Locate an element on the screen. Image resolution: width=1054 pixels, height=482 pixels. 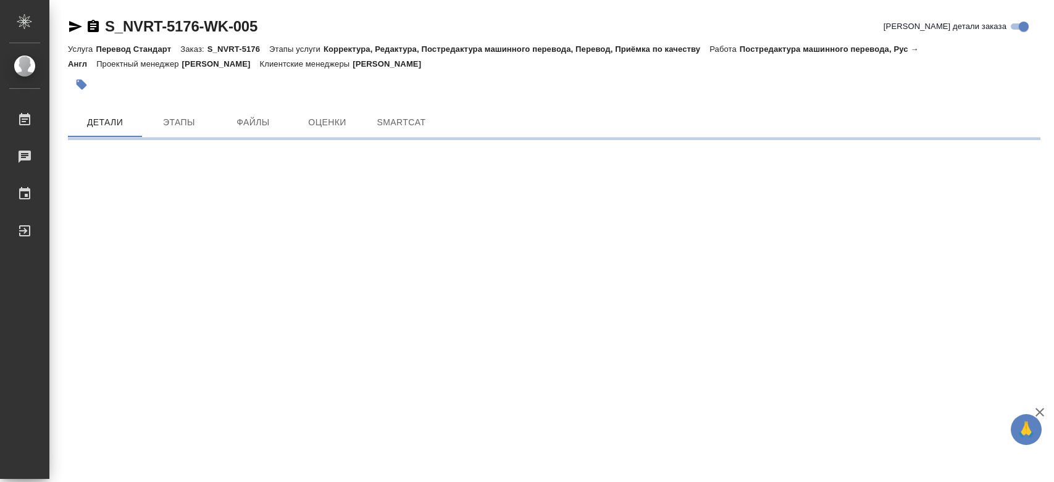
p: Этапы услуги is located at coordinates (296, 49).